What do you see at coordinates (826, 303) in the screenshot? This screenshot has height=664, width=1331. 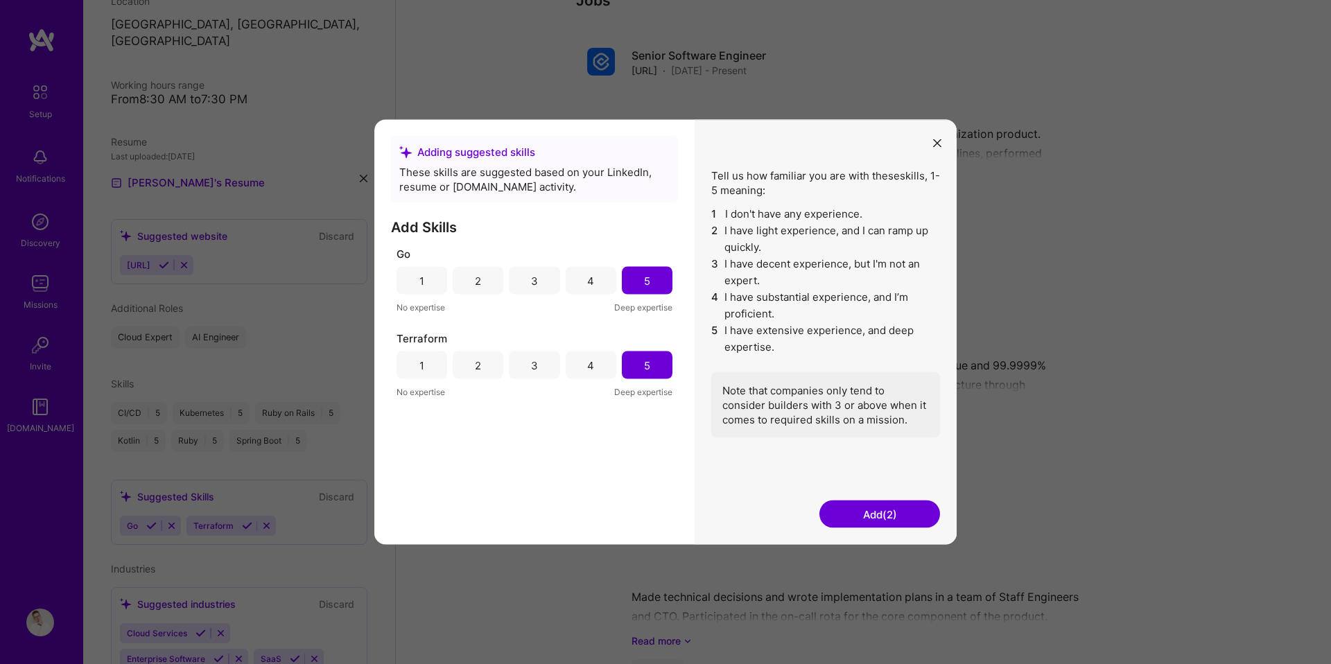 I see `div: Tell us how familiar you are with these skills , 1-5 meaning:` at bounding box center [826, 303].